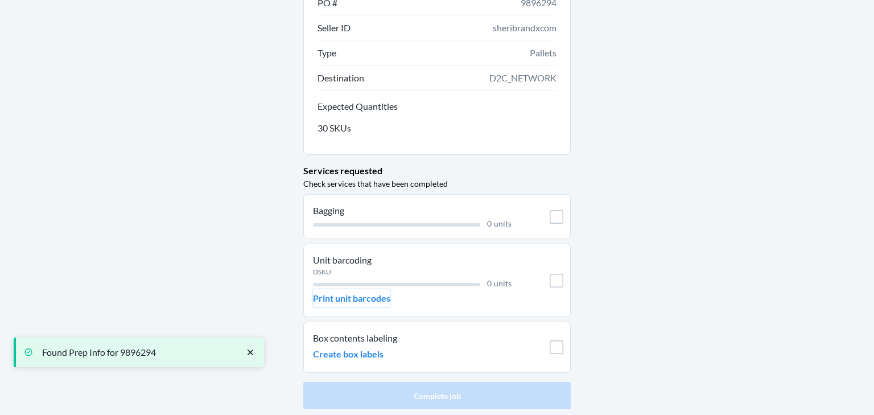 This screenshot has width=874, height=415. Describe the element at coordinates (327, 53) in the screenshot. I see `p: Type` at that location.